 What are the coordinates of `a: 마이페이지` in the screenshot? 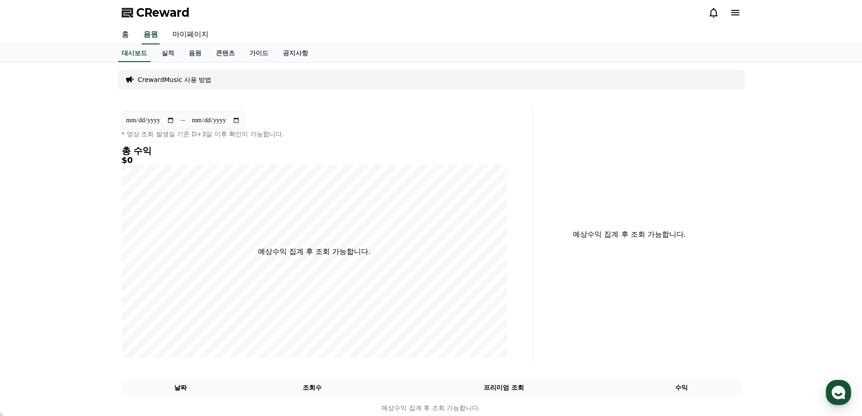 It's located at (191, 35).